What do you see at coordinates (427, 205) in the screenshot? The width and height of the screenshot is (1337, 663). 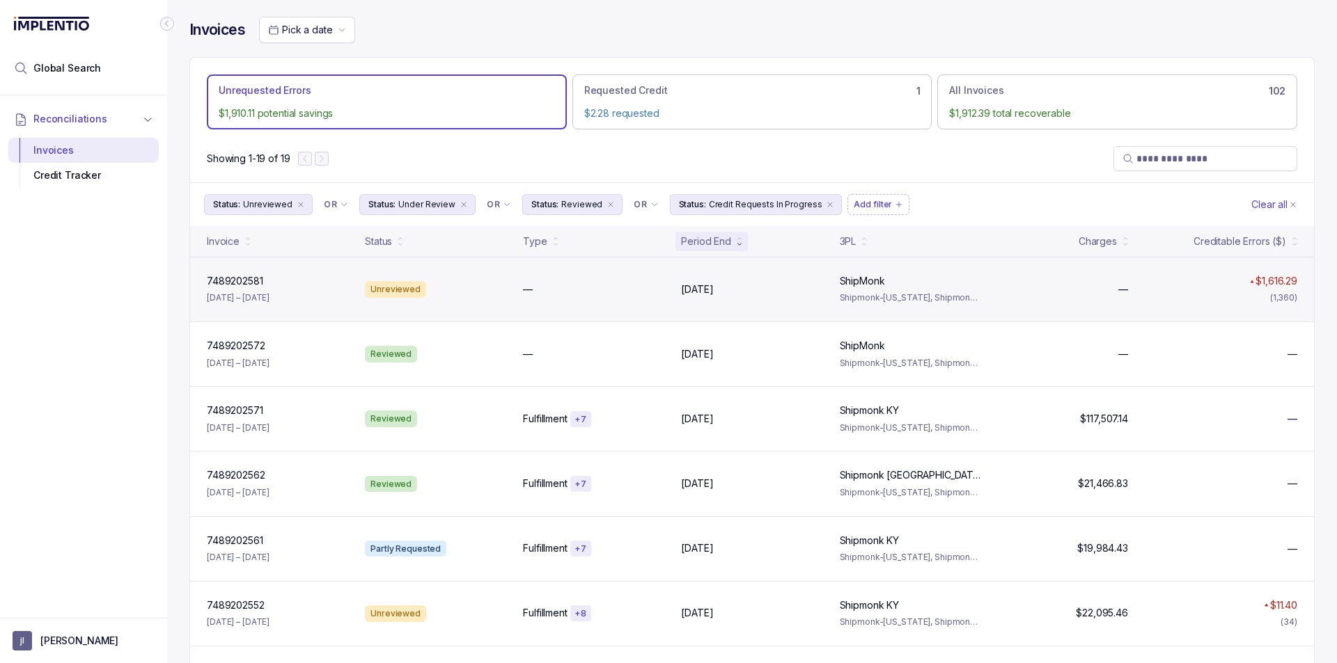 I see `p: Under Review` at bounding box center [427, 205].